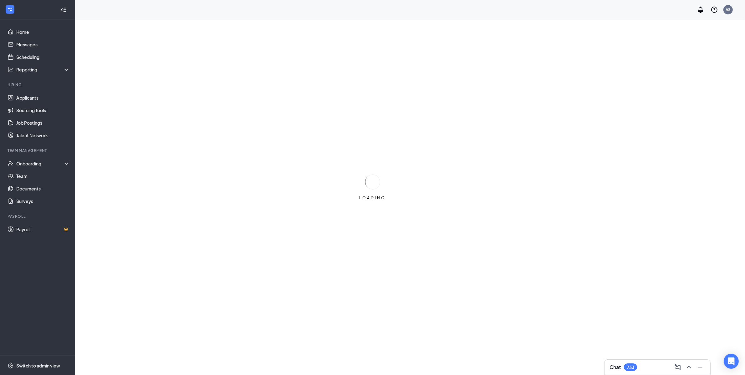 The height and width of the screenshot is (375, 745). I want to click on a: PayrollCrown, so click(43, 229).